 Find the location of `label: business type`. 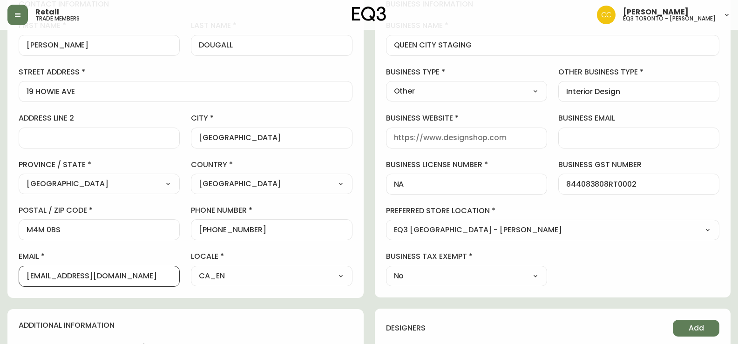

label: business type is located at coordinates (467, 72).